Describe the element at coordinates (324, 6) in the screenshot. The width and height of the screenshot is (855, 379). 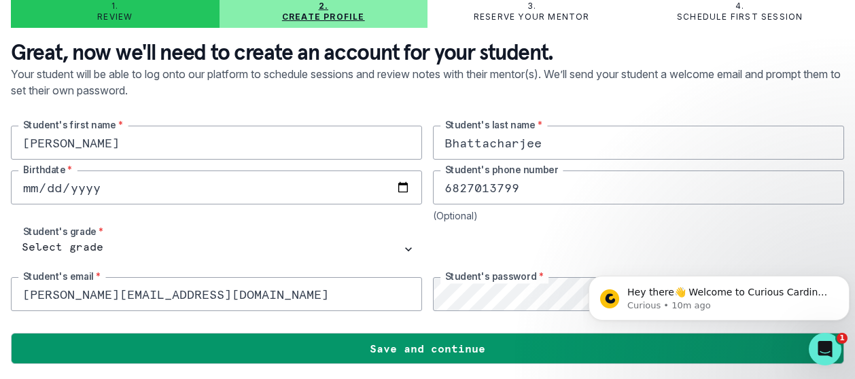
I see `p: 2.` at that location.